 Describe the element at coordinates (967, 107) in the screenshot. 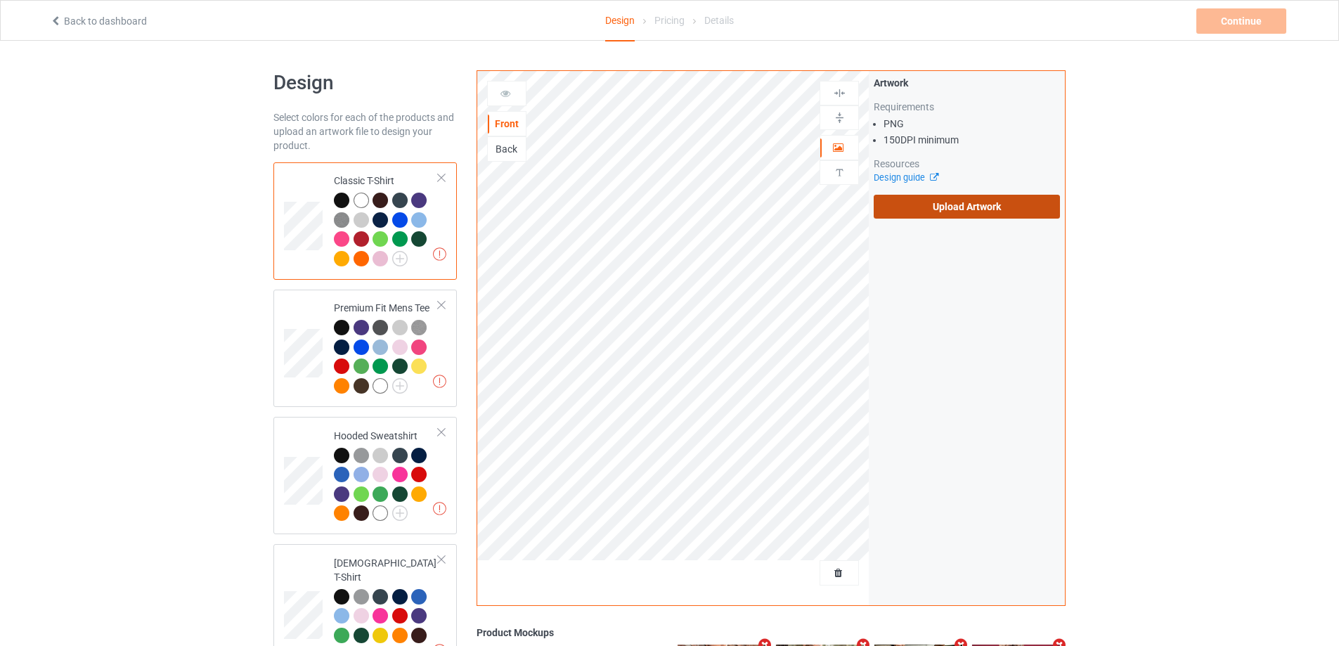

I see `div: Requirements` at that location.